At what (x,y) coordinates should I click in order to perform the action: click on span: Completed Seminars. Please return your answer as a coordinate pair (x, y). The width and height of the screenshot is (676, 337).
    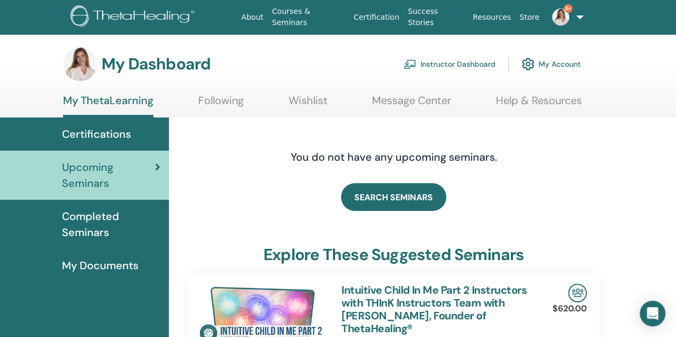
    Looking at the image, I should click on (111, 224).